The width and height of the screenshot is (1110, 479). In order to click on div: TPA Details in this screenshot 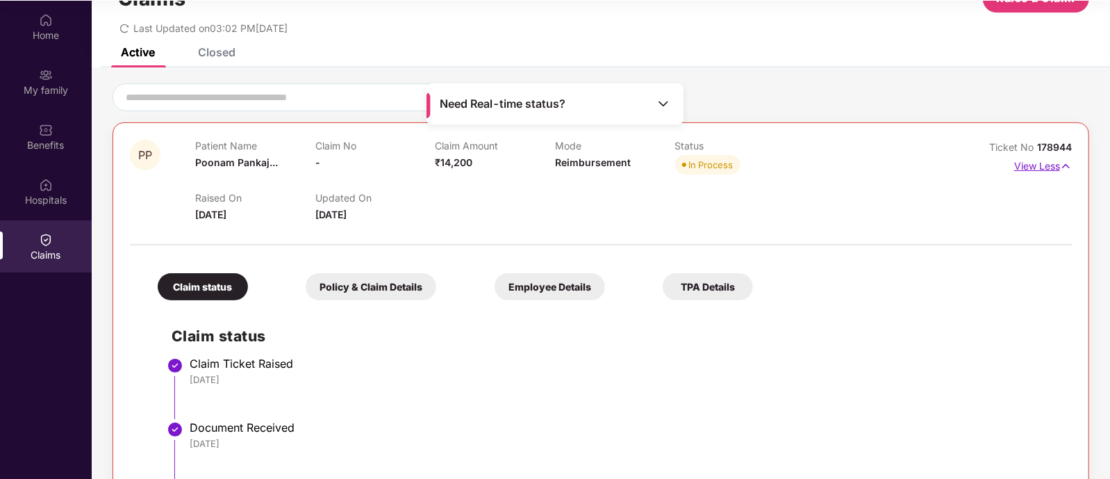, I will do `click(708, 286)`.